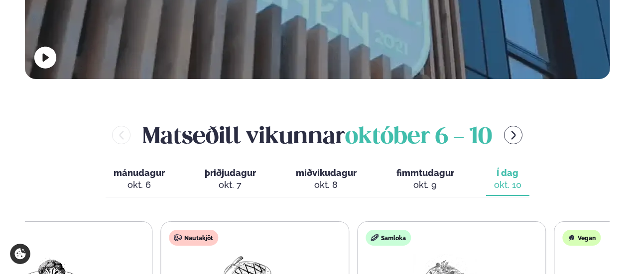 The width and height of the screenshot is (635, 274). Describe the element at coordinates (581, 238) in the screenshot. I see `div: Vegan` at that location.